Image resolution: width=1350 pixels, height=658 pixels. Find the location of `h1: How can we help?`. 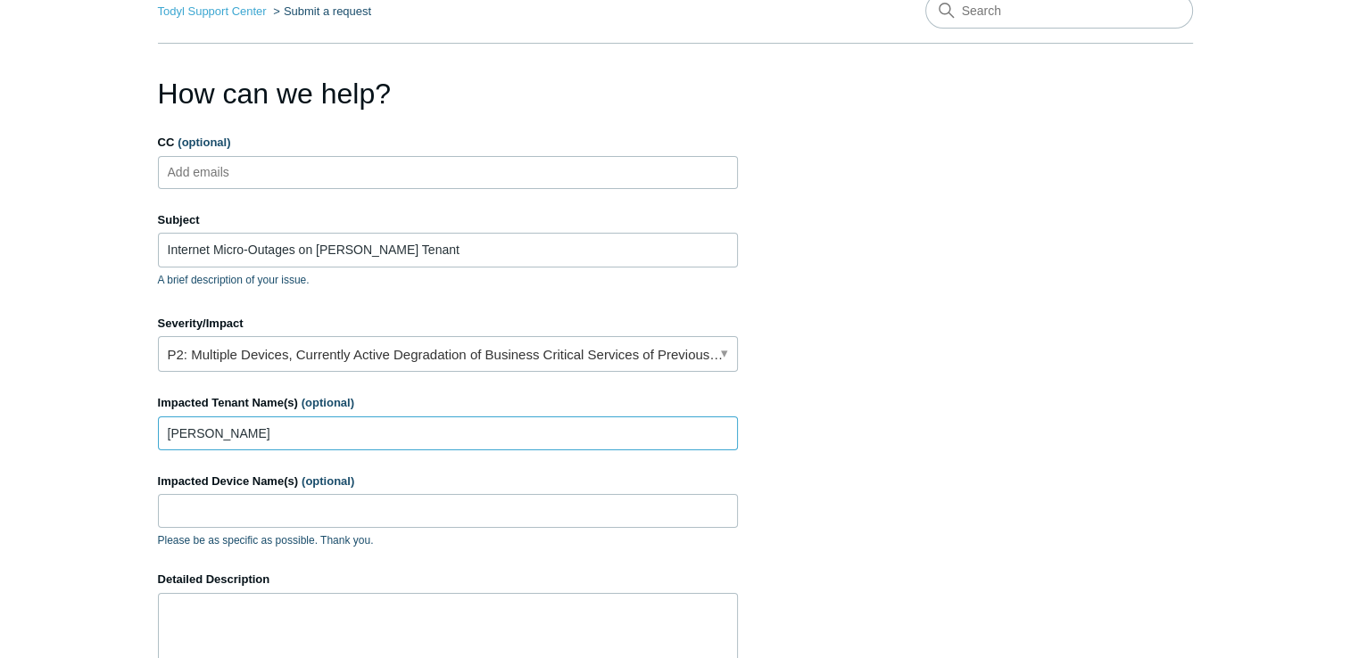

h1: How can we help? is located at coordinates (448, 94).